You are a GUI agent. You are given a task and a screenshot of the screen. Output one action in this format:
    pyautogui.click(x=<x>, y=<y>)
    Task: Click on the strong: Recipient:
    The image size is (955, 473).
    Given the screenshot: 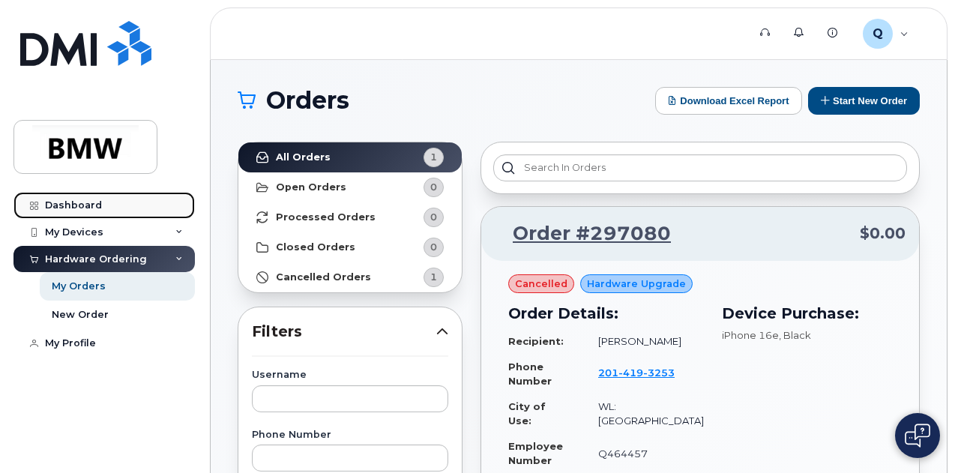 What is the action you would take?
    pyautogui.click(x=536, y=341)
    